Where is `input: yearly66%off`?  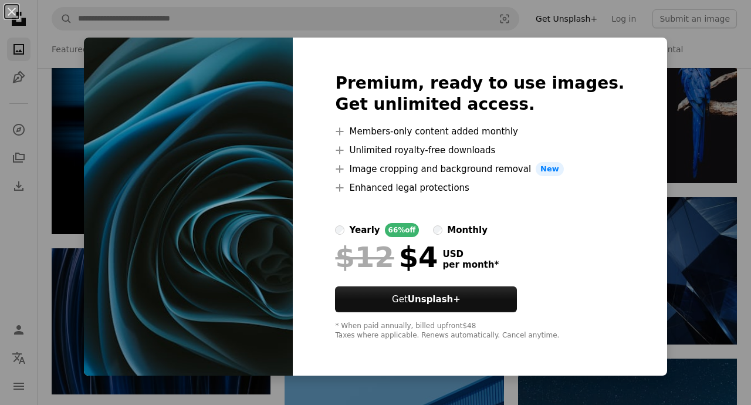
input: yearly66%off is located at coordinates (339, 230).